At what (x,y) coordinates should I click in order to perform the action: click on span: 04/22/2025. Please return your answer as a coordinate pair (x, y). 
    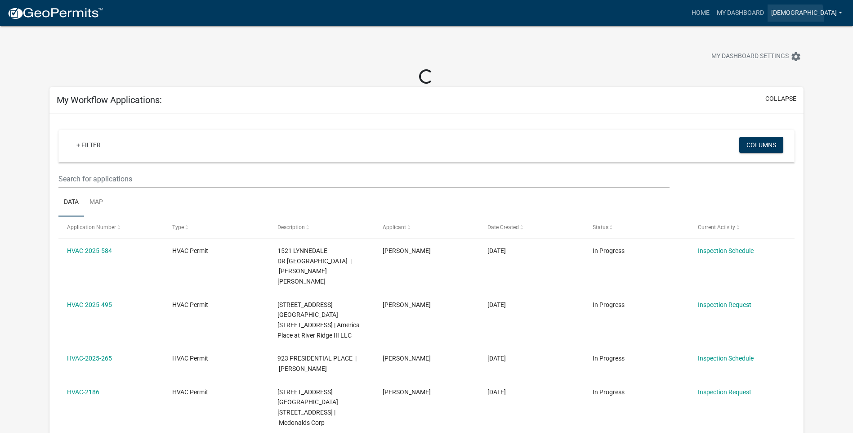
    Looking at the image, I should click on (497, 358).